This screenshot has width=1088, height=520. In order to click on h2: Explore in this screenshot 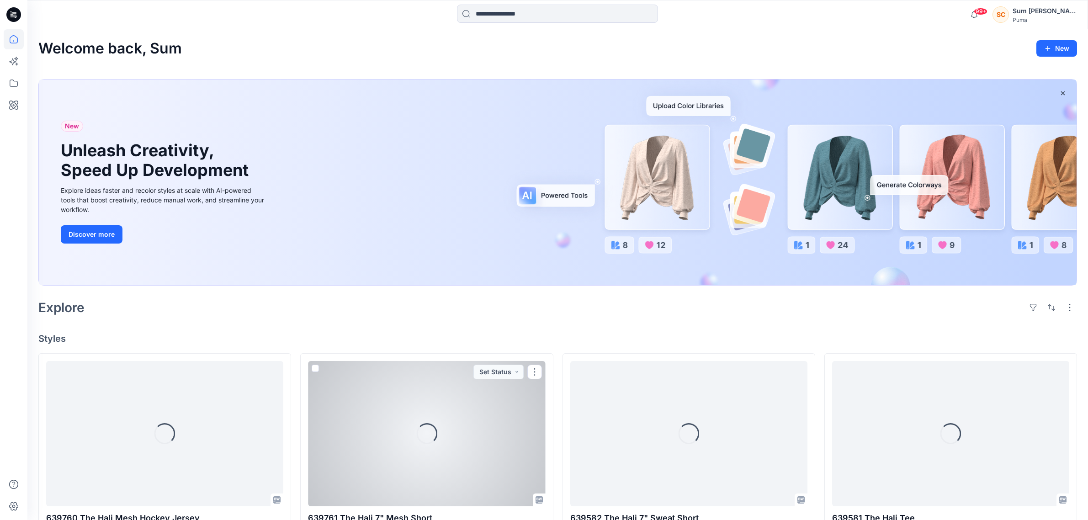, I will do `click(61, 307)`.